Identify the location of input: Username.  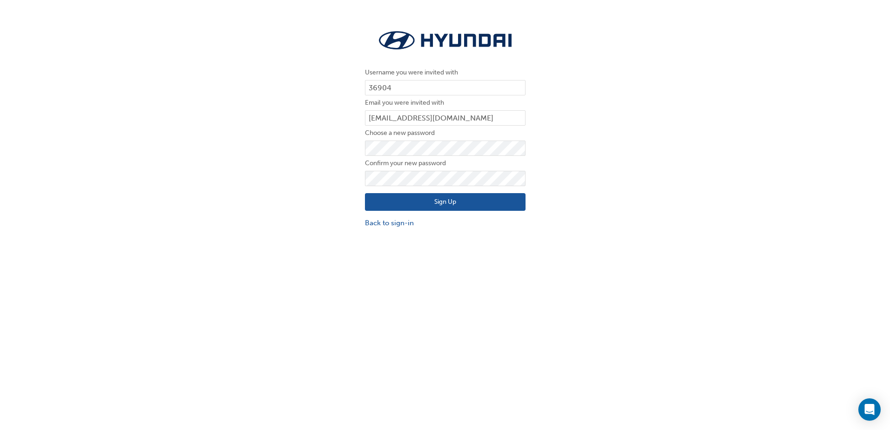
(445, 88).